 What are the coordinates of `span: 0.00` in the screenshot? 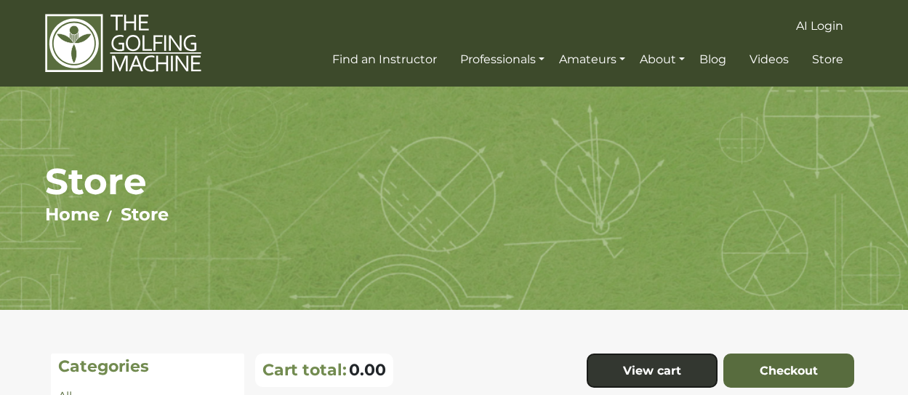 It's located at (367, 369).